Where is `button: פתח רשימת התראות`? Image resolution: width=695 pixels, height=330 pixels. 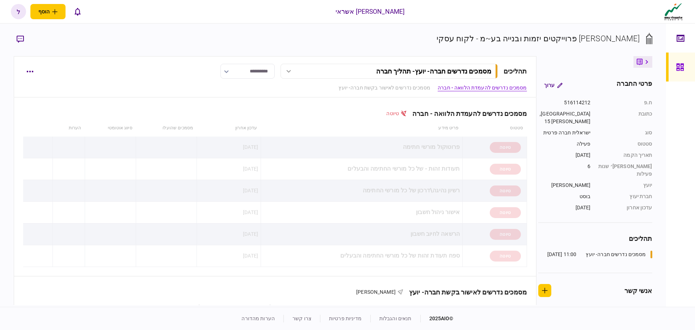
button: פתח רשימת התראות is located at coordinates (77, 12).